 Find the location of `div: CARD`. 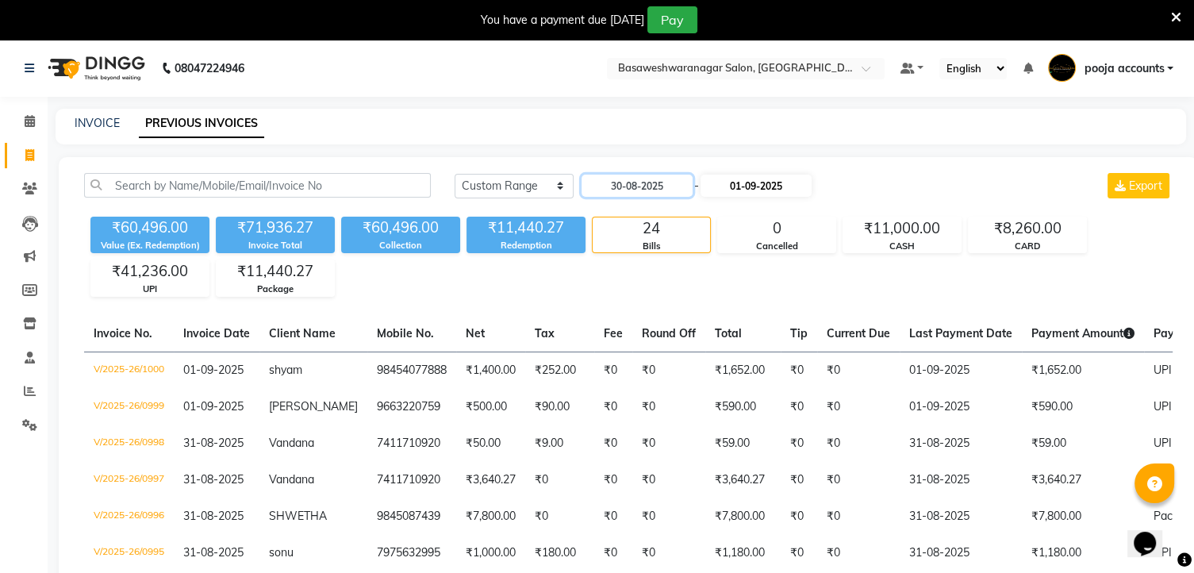

div: CARD is located at coordinates (1027, 246).